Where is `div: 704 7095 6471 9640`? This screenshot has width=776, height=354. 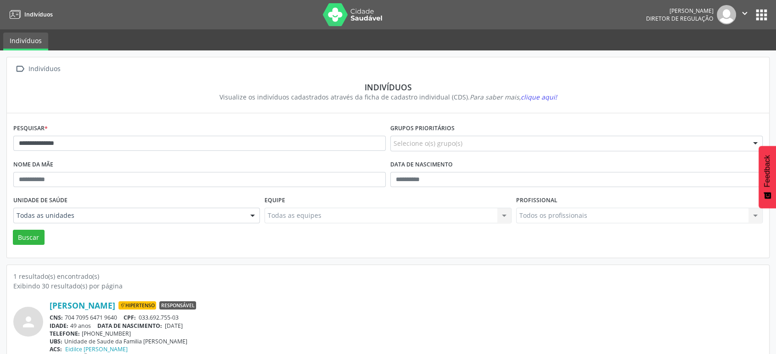 div: 704 7095 6471 9640 is located at coordinates (406, 318).